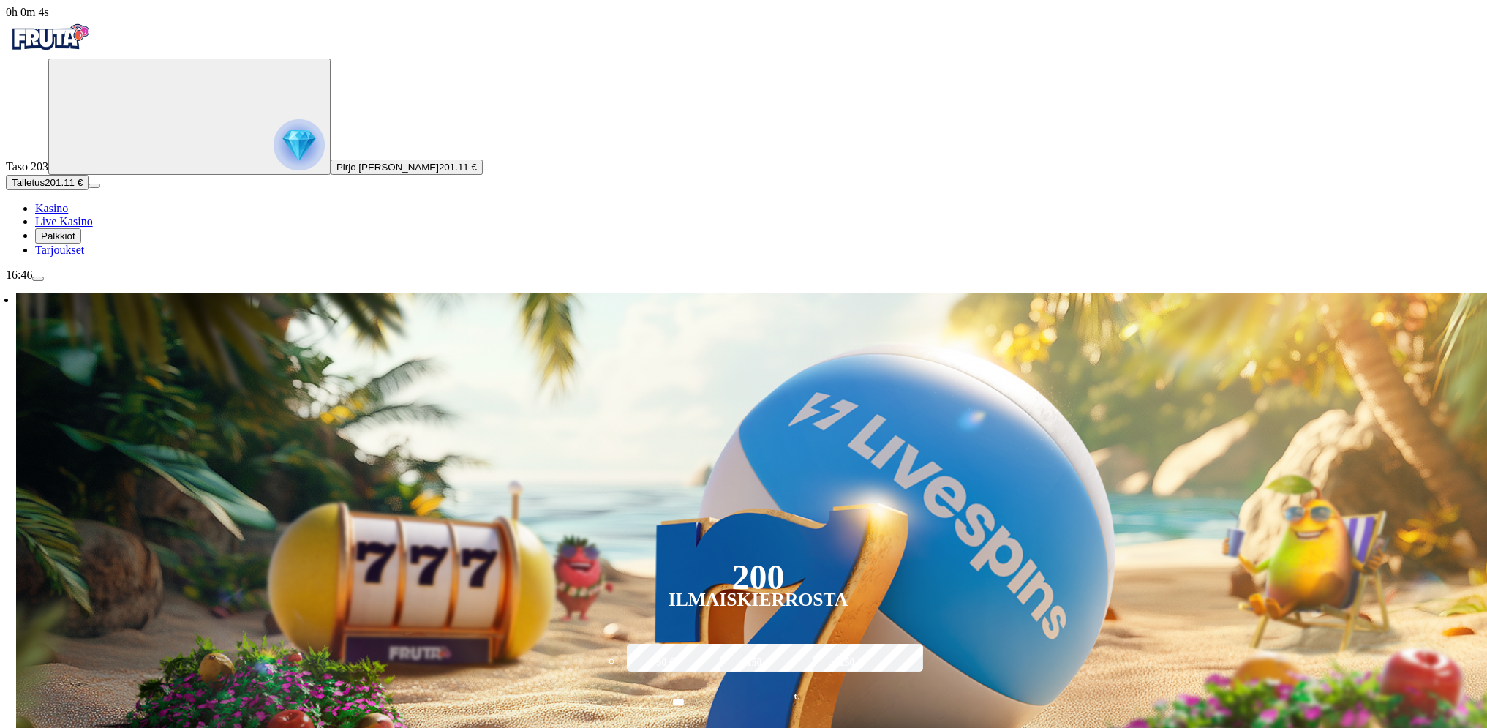  What do you see at coordinates (758, 577) in the screenshot?
I see `div: 200` at bounding box center [758, 577].